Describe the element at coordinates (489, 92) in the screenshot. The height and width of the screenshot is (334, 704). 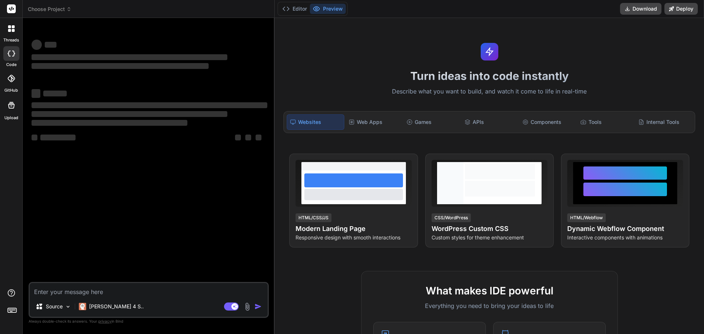
I see `p: Describe what you want to build, and watch it come to life in real-time` at that location.